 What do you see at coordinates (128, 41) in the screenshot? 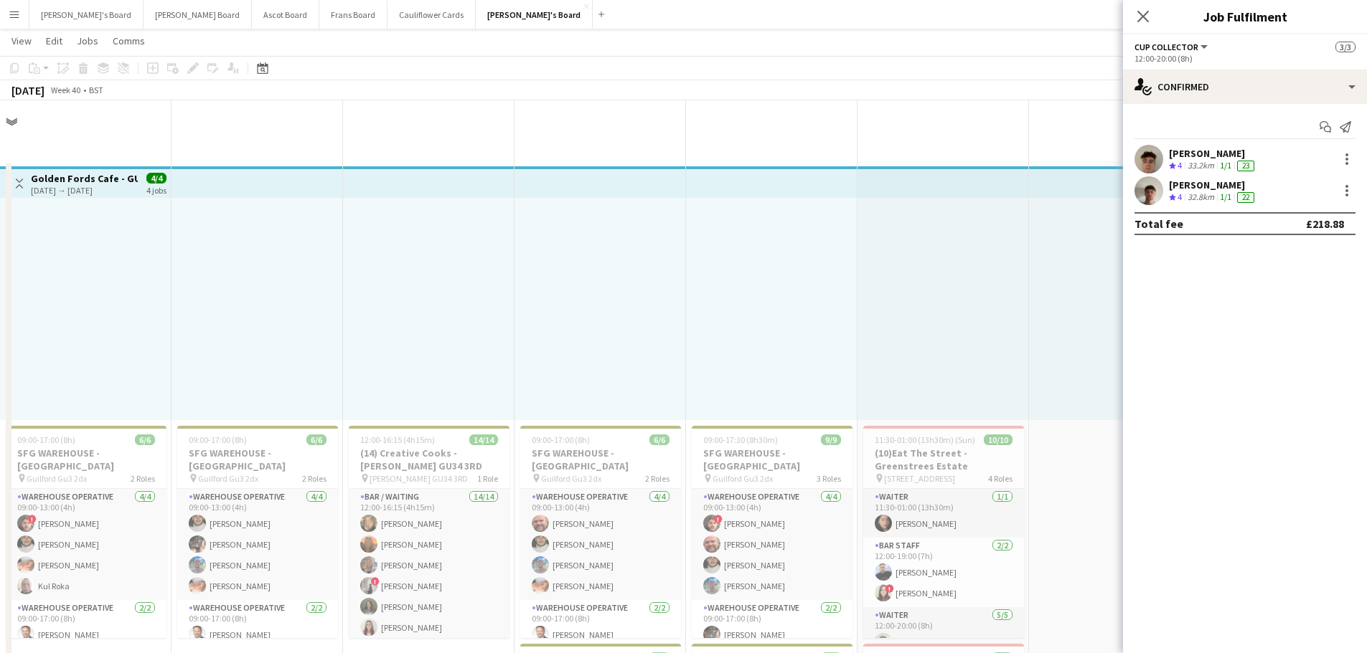
I see `a: Comms` at bounding box center [128, 41].